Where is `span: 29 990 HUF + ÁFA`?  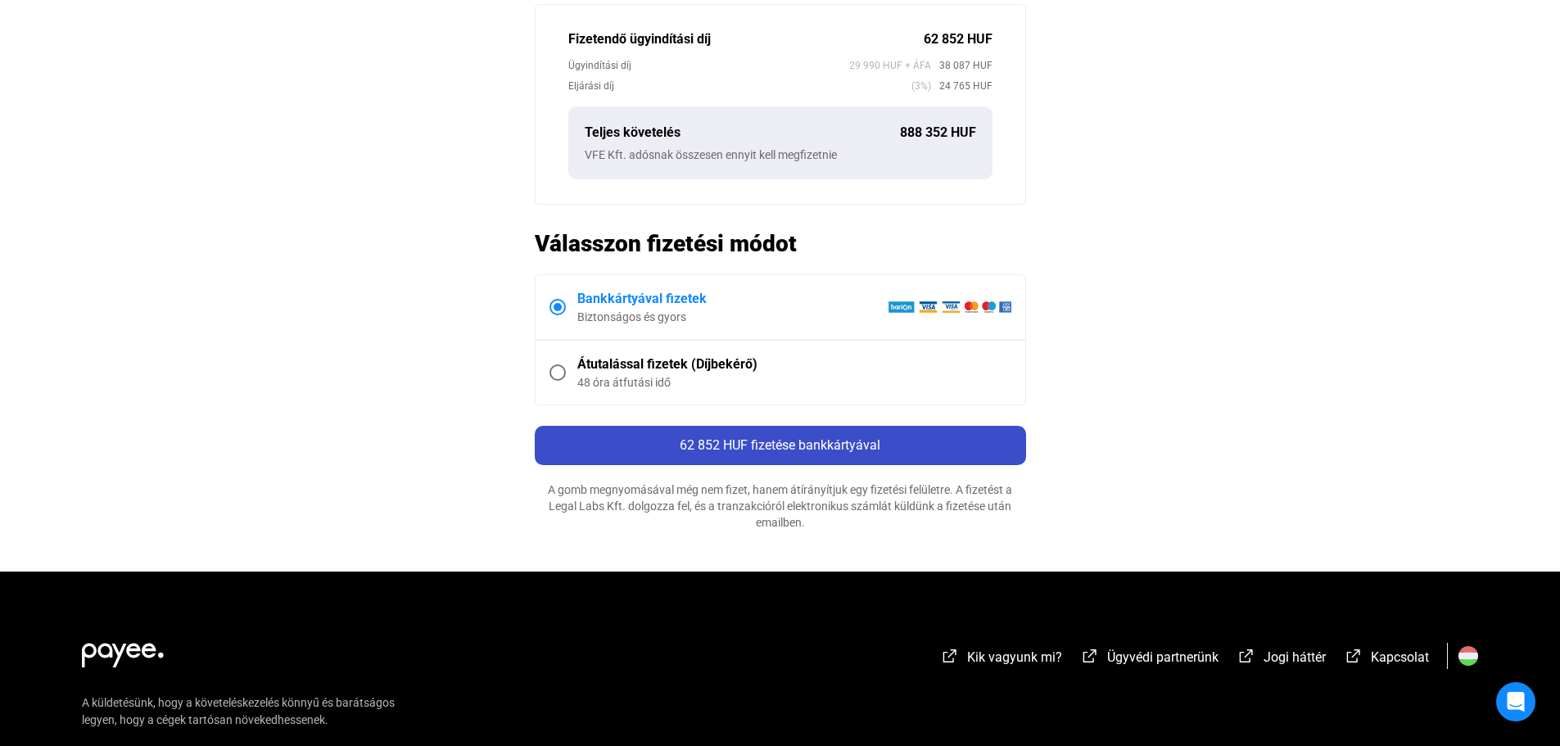 span: 29 990 HUF + ÁFA is located at coordinates (890, 66).